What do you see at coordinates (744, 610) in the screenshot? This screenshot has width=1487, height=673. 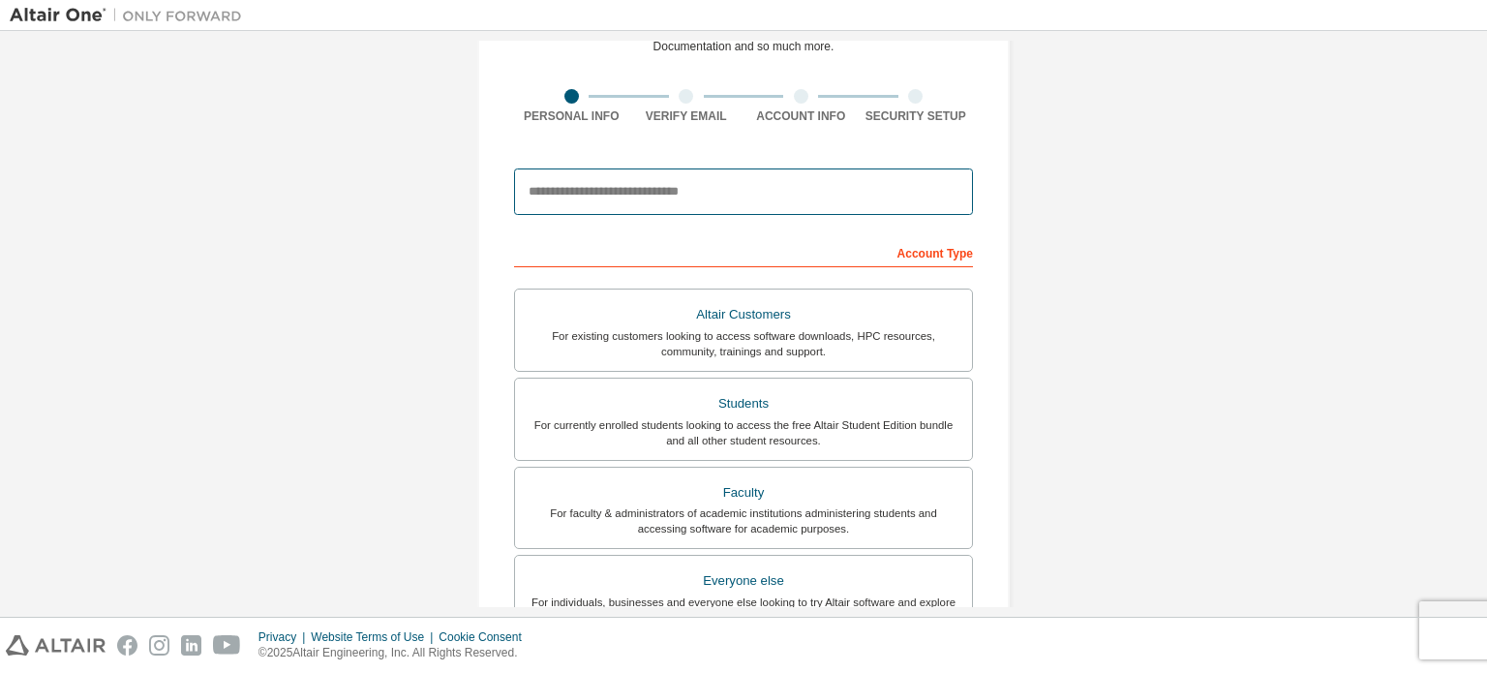 I see `div: For individuals, businesses and everyone else looking to try Altair software and explore our prod...` at bounding box center [744, 610].